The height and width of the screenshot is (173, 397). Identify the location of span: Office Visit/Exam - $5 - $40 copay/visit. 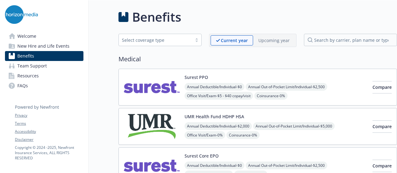
(218, 96).